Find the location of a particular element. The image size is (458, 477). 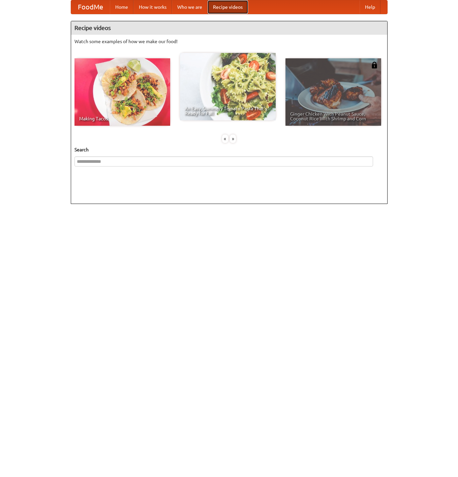

span: Making Tacos is located at coordinates (122, 119).